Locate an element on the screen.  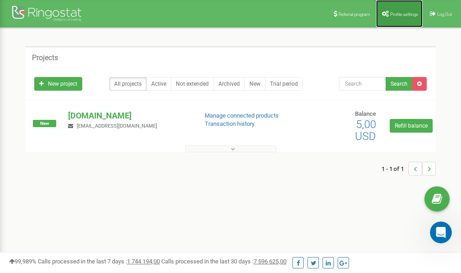
span: 99,989% is located at coordinates (23, 262).